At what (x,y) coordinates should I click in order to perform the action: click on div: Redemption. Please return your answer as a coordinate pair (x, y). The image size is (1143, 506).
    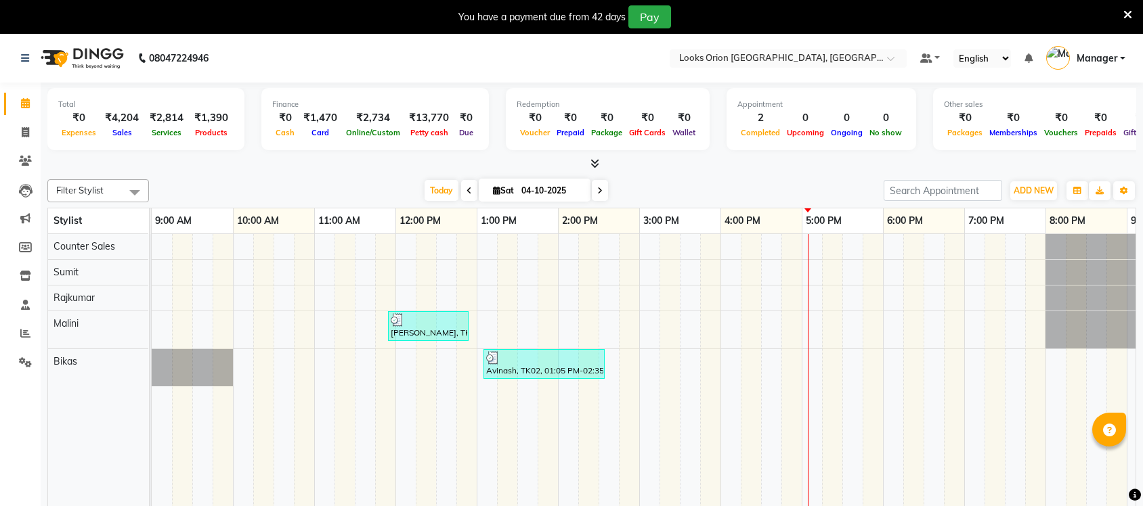
    Looking at the image, I should click on (607, 104).